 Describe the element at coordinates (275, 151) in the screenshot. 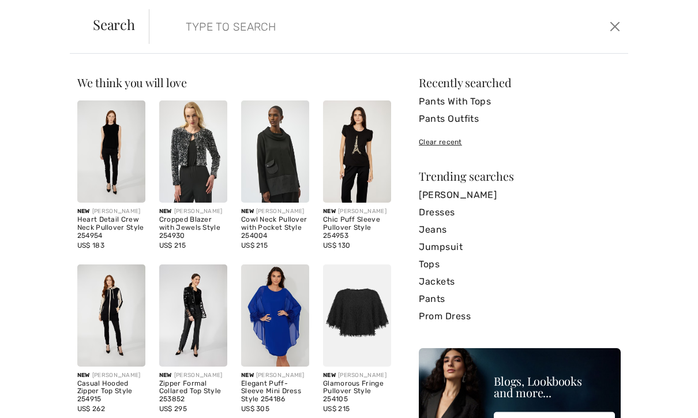

I see `a: Cowl Neck Pullover with Pocket Style 254004. Black` at that location.